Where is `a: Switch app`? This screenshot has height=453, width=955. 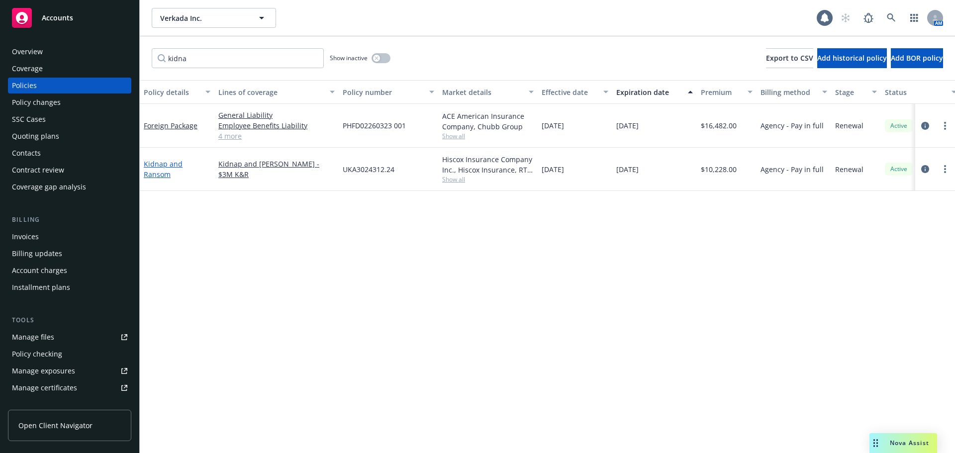
a: Switch app is located at coordinates (914, 18).